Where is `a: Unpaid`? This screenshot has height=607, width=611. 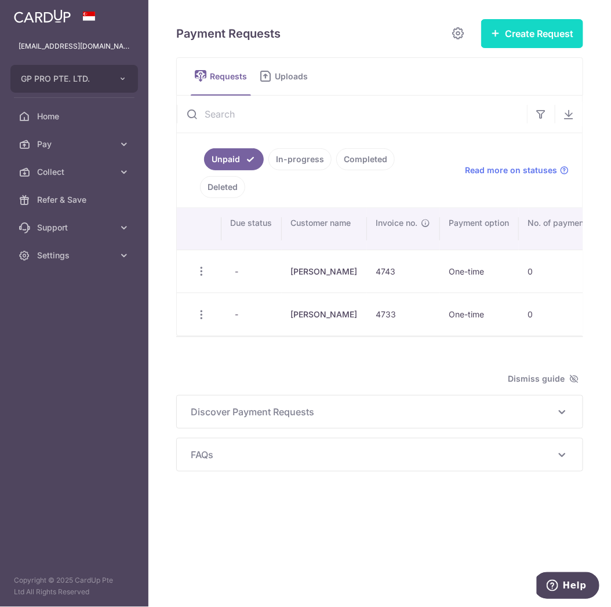
a: Unpaid is located at coordinates (234, 159).